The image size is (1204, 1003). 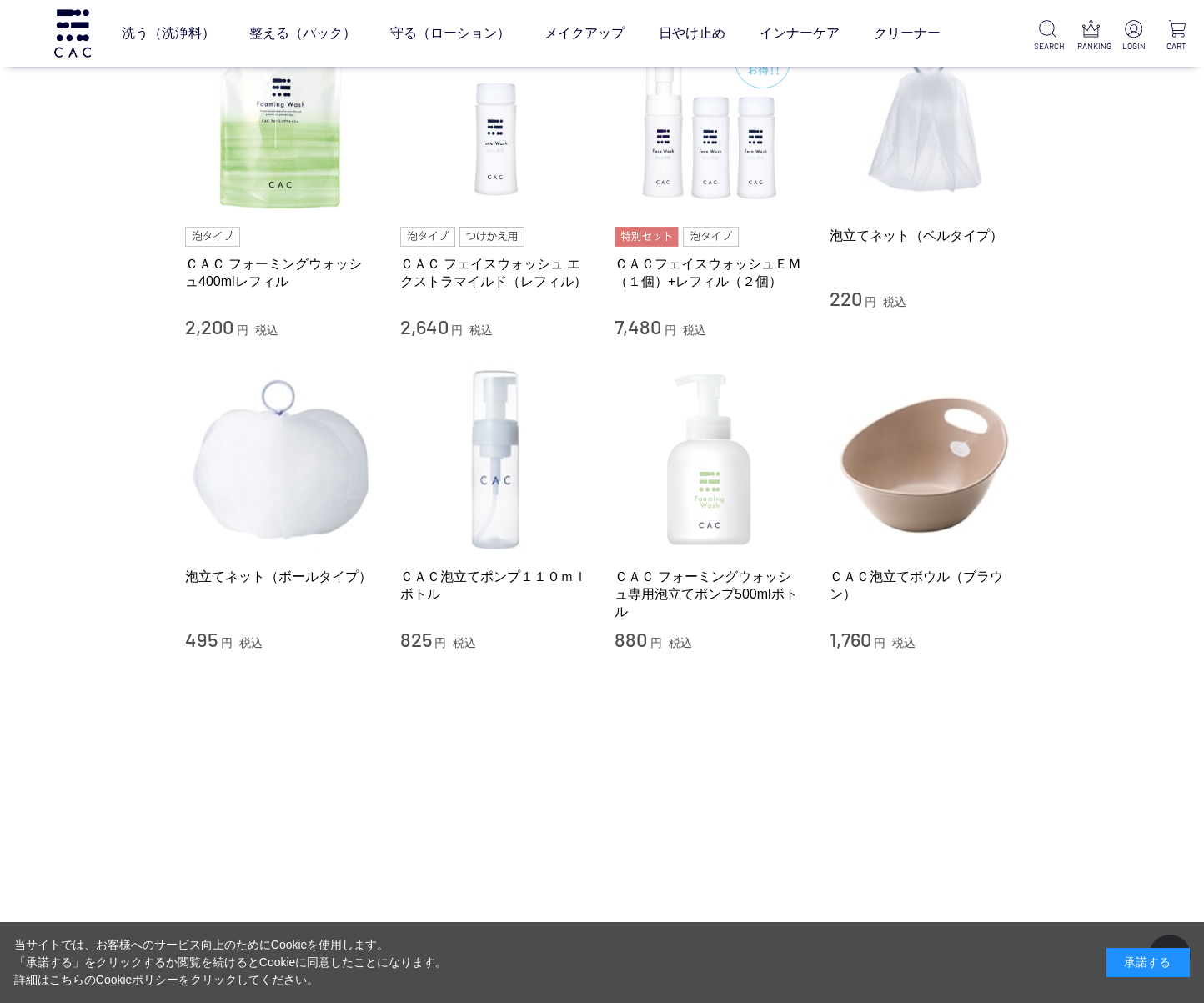 What do you see at coordinates (907, 33) in the screenshot?
I see `a: クリーナー` at bounding box center [907, 33].